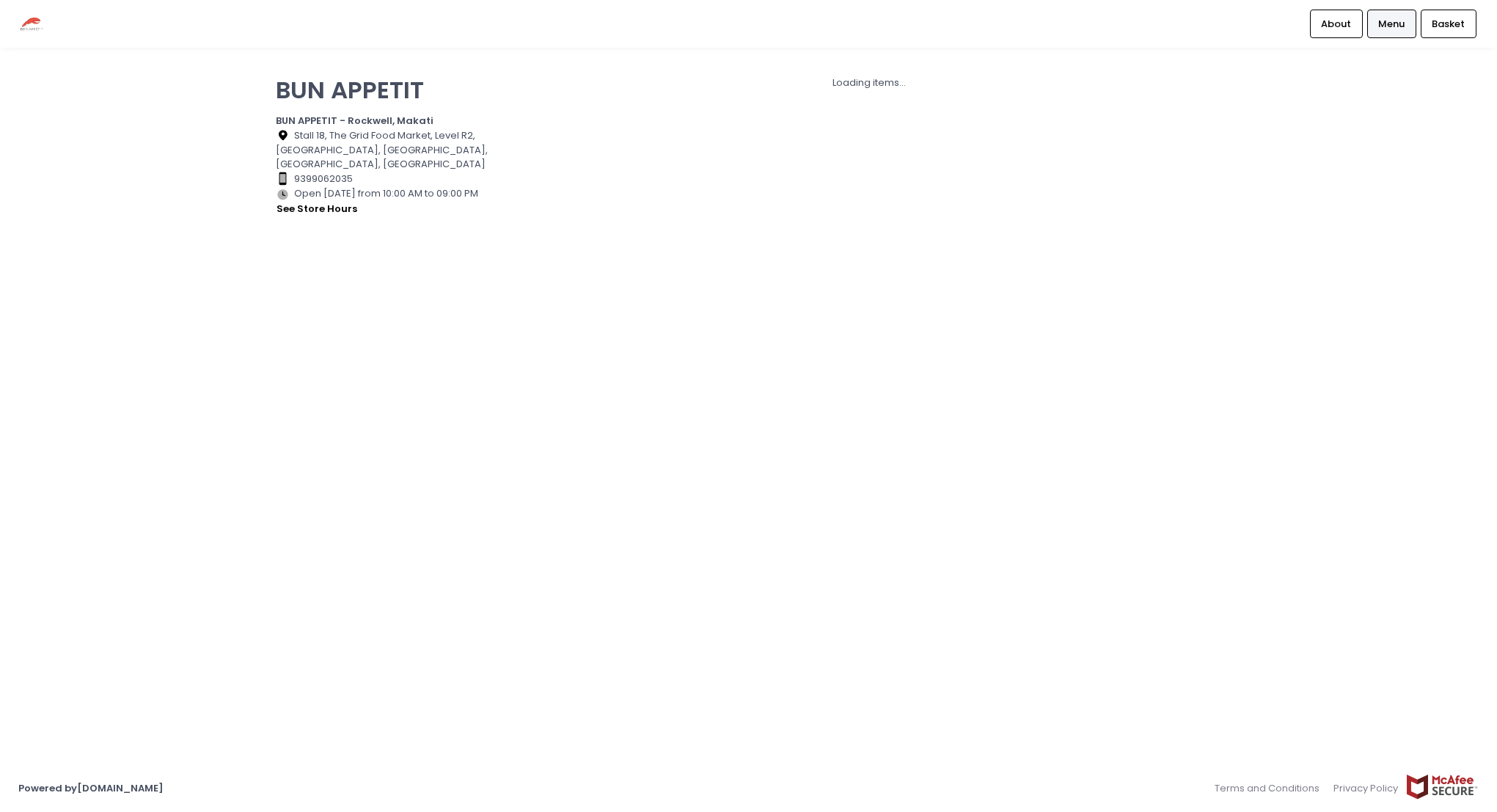 The height and width of the screenshot is (812, 1497). What do you see at coordinates (354, 120) in the screenshot?
I see `b: BUN APPETIT - Rockwell, Makati` at bounding box center [354, 120].